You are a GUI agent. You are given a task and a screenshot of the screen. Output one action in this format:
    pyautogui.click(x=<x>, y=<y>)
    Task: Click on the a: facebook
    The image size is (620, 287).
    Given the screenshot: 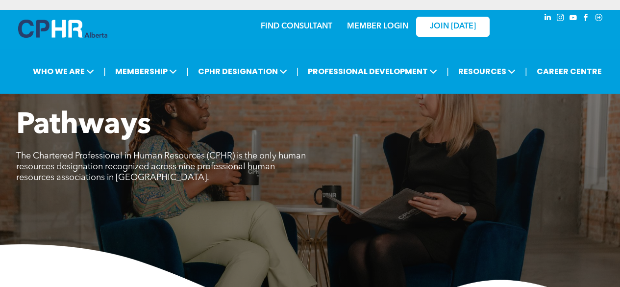 What is the action you would take?
    pyautogui.click(x=586, y=19)
    